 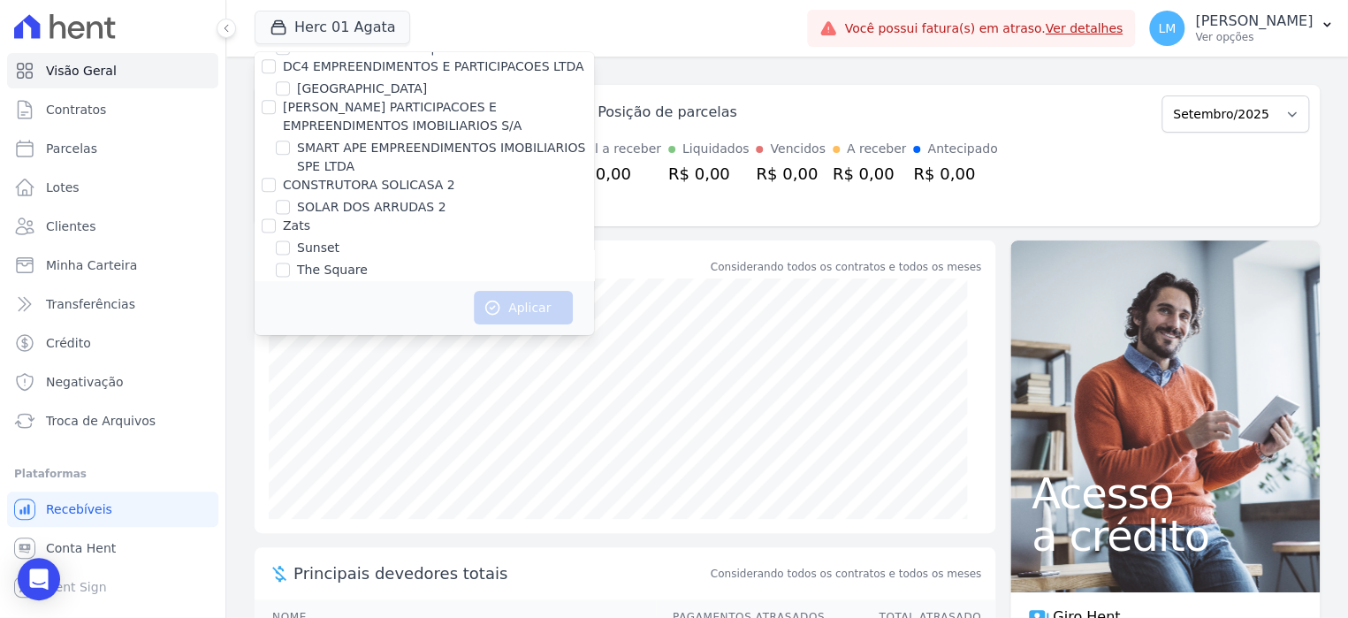 What do you see at coordinates (72, 149) in the screenshot?
I see `span: Parcelas` at bounding box center [72, 149].